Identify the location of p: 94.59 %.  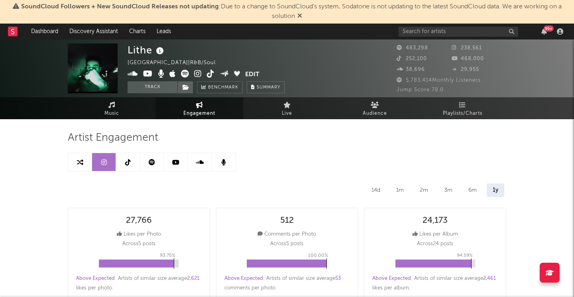
(464, 255).